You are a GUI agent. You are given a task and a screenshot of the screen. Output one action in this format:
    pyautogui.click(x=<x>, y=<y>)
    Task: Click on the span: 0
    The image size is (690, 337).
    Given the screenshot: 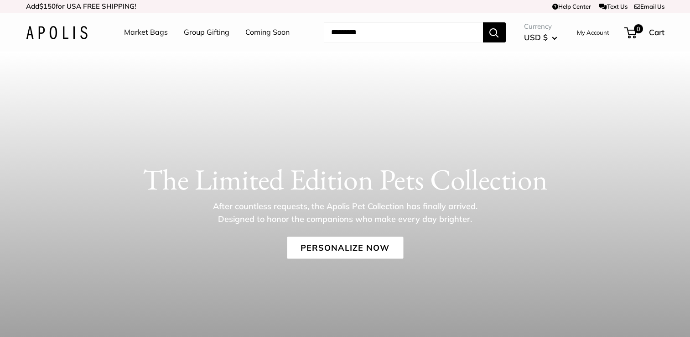 What is the action you would take?
    pyautogui.click(x=638, y=29)
    